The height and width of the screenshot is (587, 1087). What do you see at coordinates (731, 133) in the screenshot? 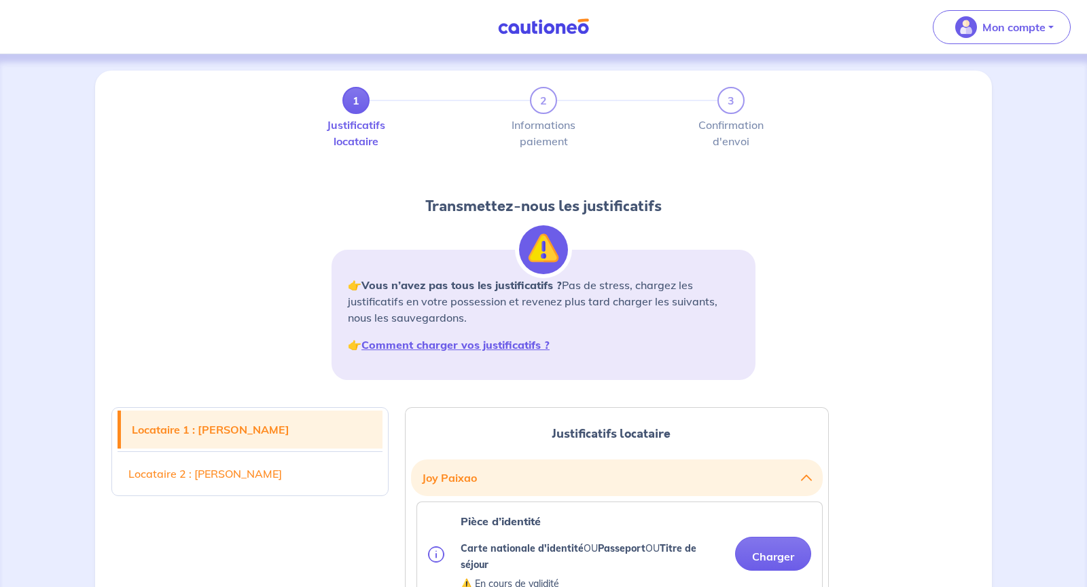
I see `label: Confirmation d'envoi` at bounding box center [731, 133].